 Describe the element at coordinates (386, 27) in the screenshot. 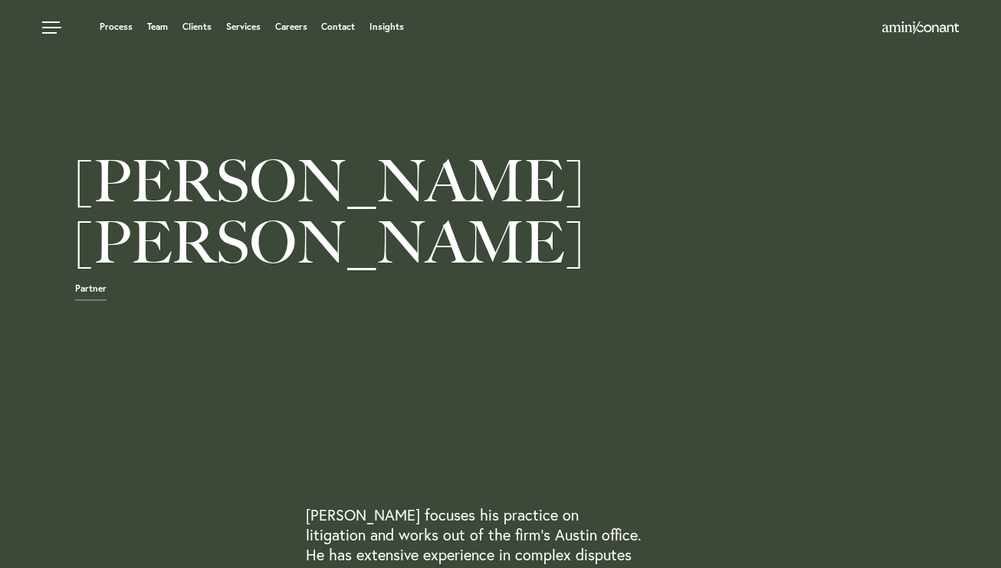

I see `a: Insights` at that location.